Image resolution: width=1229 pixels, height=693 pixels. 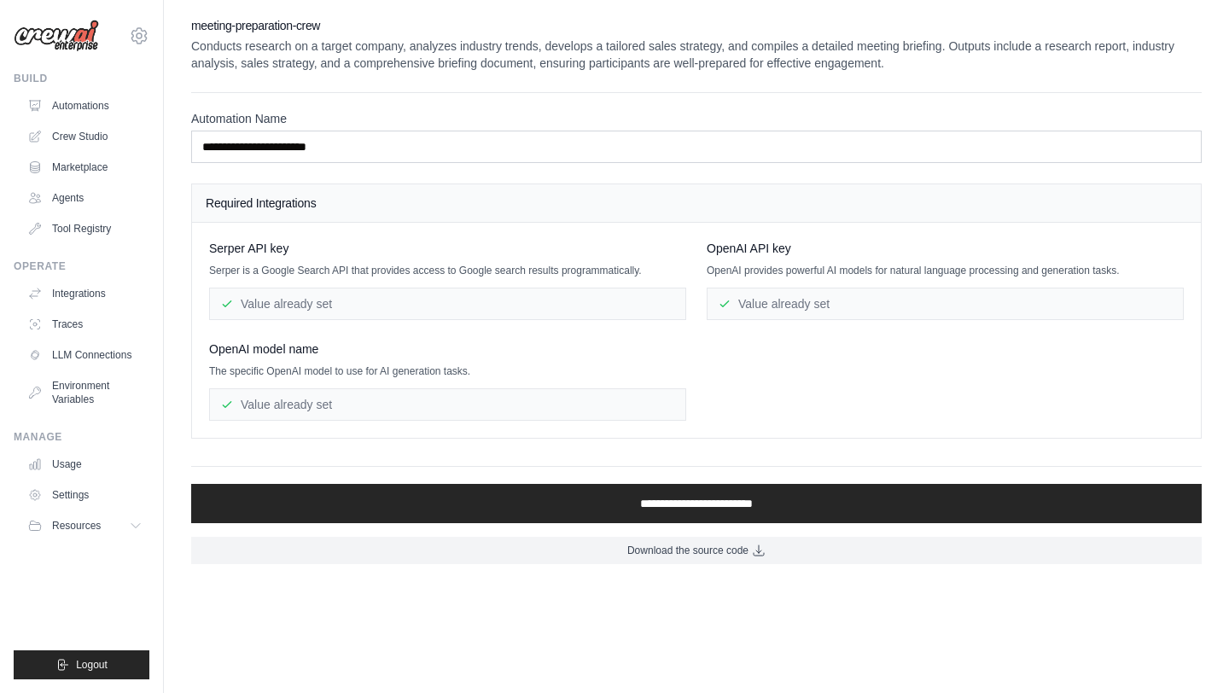 I want to click on a: Settings, so click(x=85, y=495).